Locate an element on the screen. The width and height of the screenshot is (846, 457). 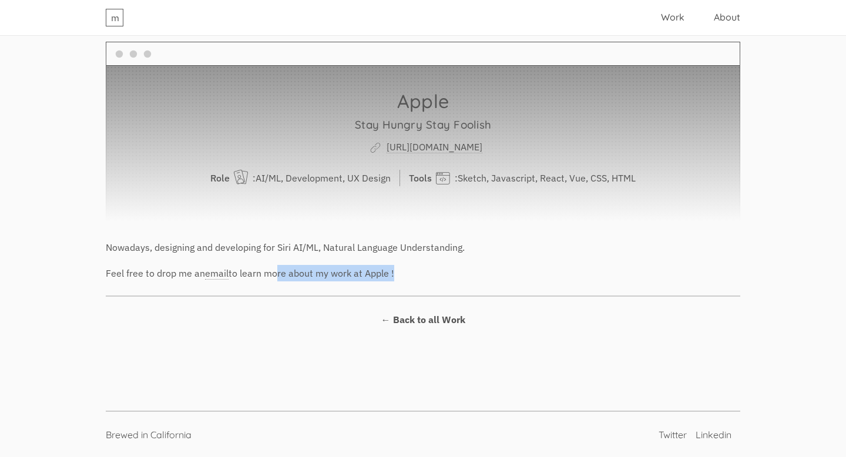
span: Role is located at coordinates (220, 178).